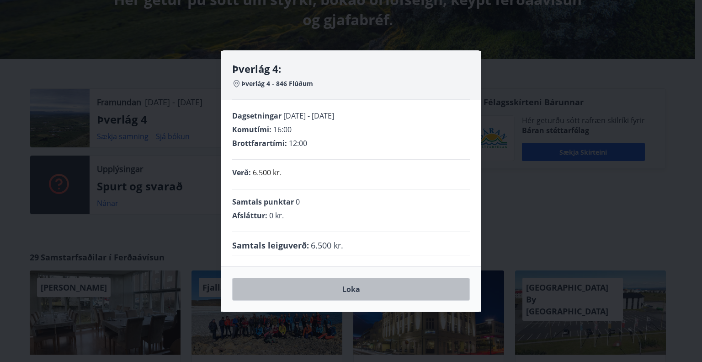 The height and width of the screenshot is (362, 702). Describe the element at coordinates (250, 215) in the screenshot. I see `span: Afsláttur :` at that location.